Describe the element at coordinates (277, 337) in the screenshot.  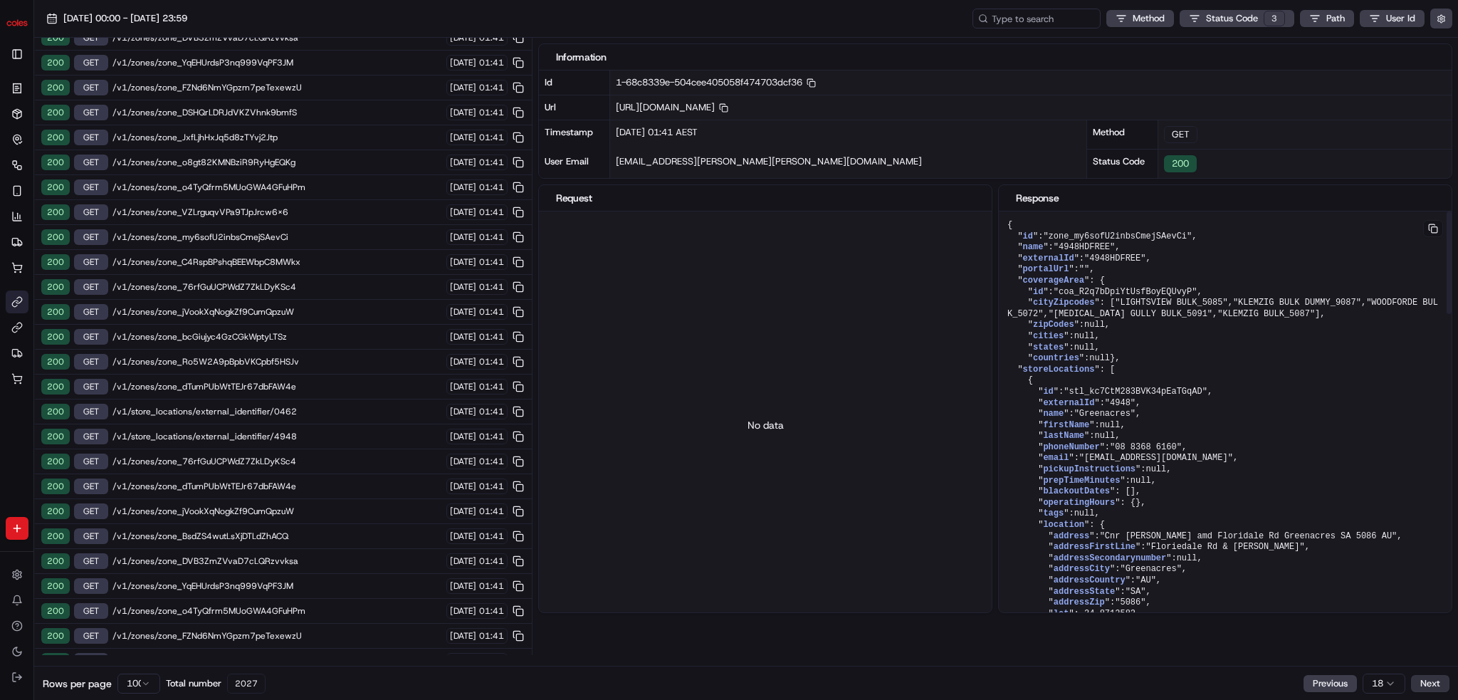
I see `span: /v1/zones/zone_bcGiujyc4GzCGkWptyLTSz` at that location.